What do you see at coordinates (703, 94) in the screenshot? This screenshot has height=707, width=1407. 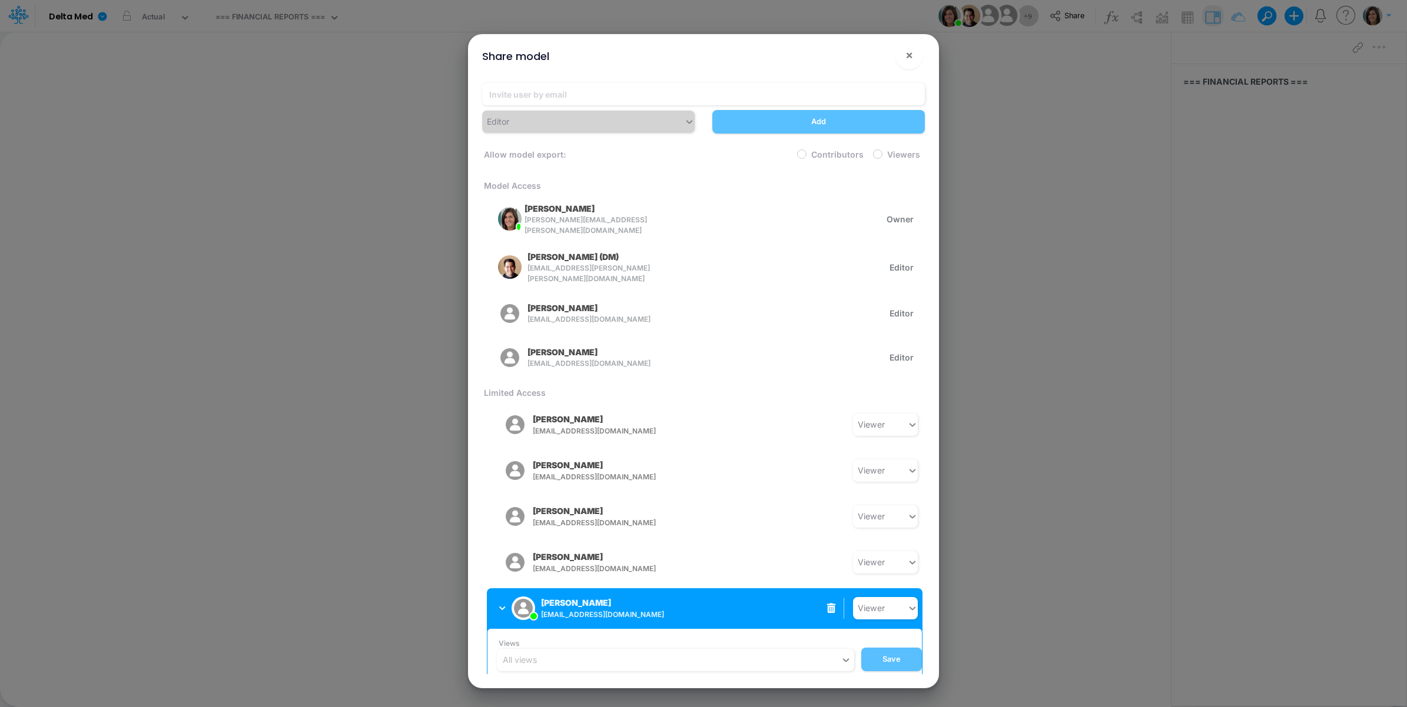 I see `input: Invite user by email` at bounding box center [703, 94].